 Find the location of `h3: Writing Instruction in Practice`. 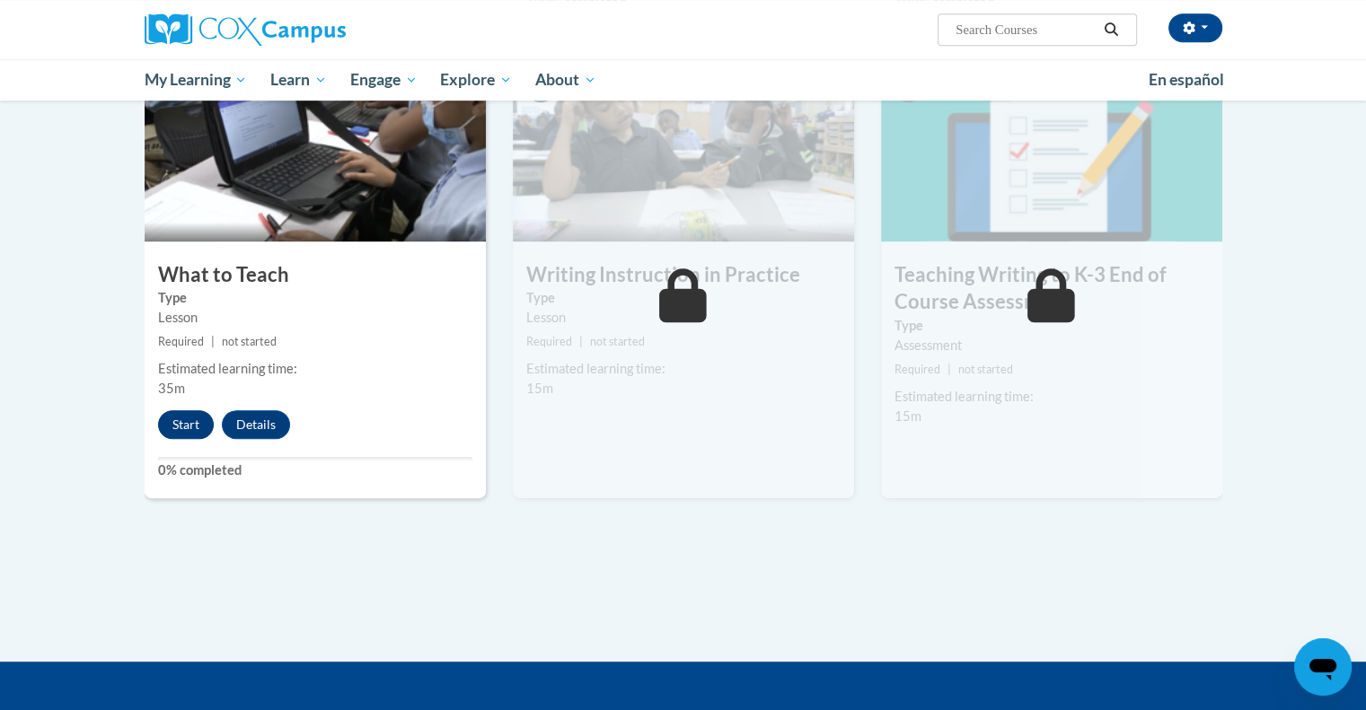

h3: Writing Instruction in Practice is located at coordinates (683, 275).